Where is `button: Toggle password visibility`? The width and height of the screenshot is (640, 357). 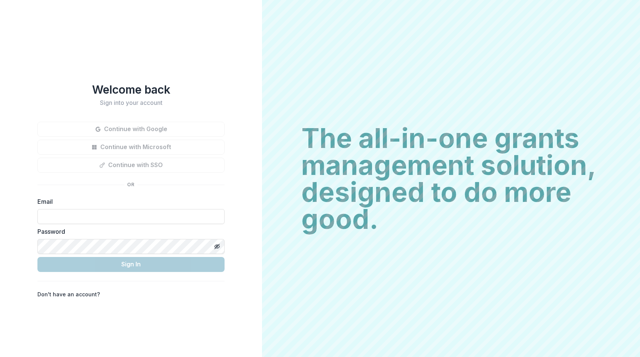
button: Toggle password visibility is located at coordinates (217, 246).